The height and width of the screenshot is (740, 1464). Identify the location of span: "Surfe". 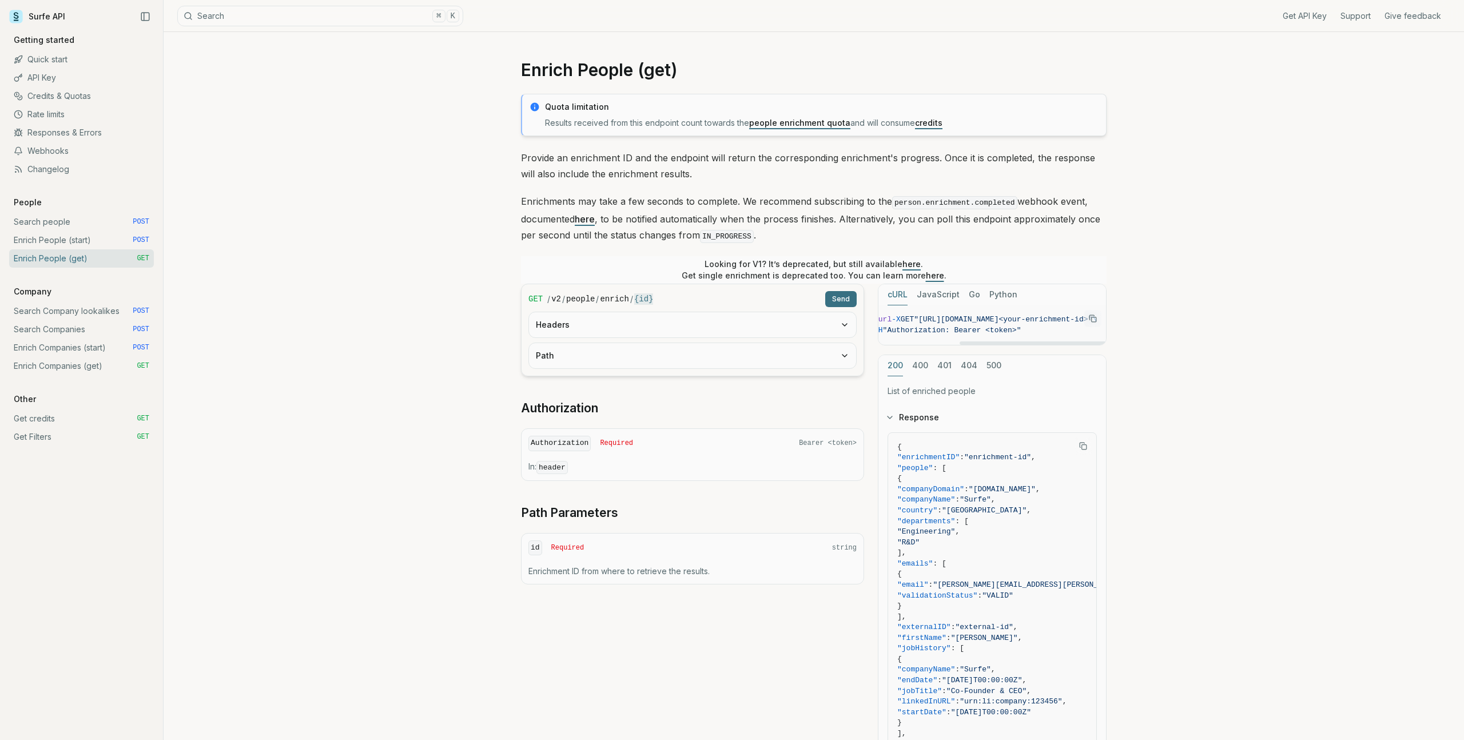
(975, 669).